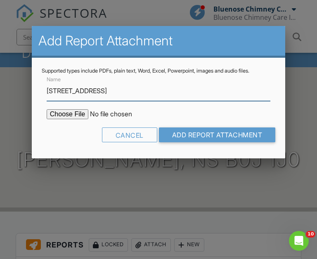 The image size is (317, 259). I want to click on h2: Add Report Attachment, so click(159, 41).